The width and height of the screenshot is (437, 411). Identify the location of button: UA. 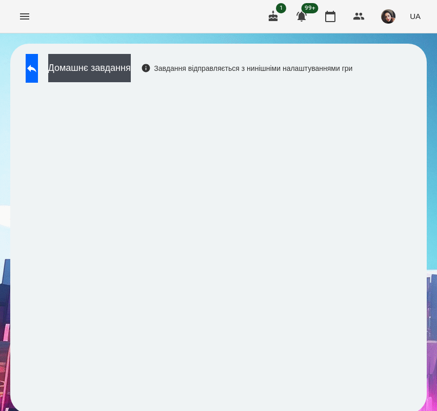
(415, 16).